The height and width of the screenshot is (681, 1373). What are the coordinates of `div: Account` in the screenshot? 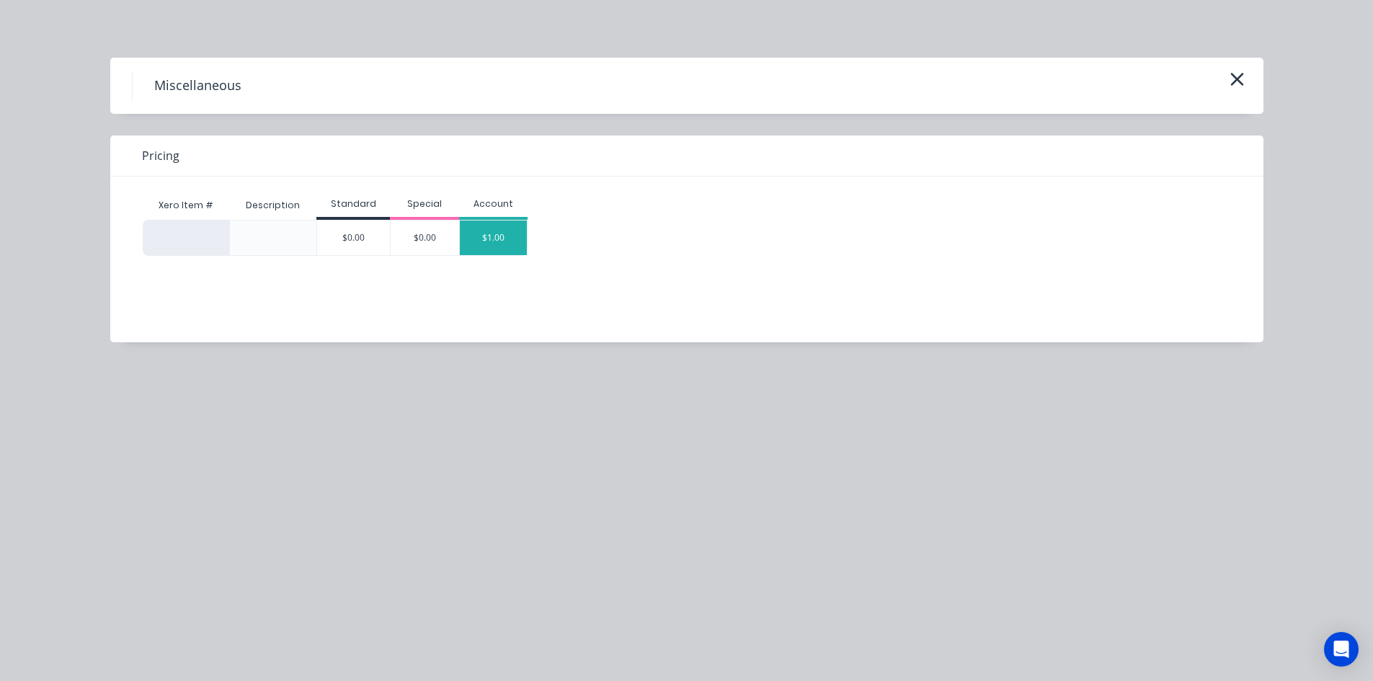 It's located at (494, 204).